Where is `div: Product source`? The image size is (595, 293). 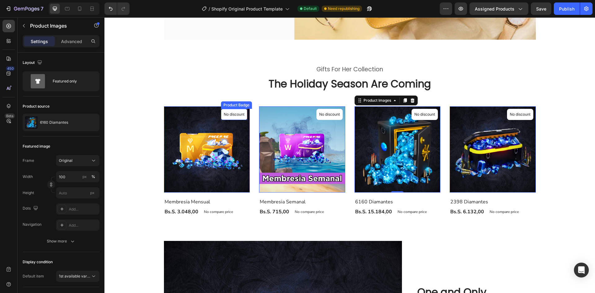
div: Product source is located at coordinates (36, 106).